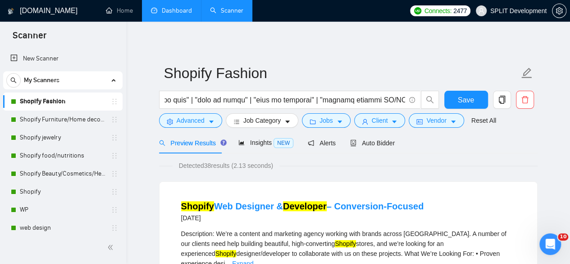 This screenshot has width=570, height=264. What do you see at coordinates (525, 100) in the screenshot?
I see `span: delete` at bounding box center [525, 100].